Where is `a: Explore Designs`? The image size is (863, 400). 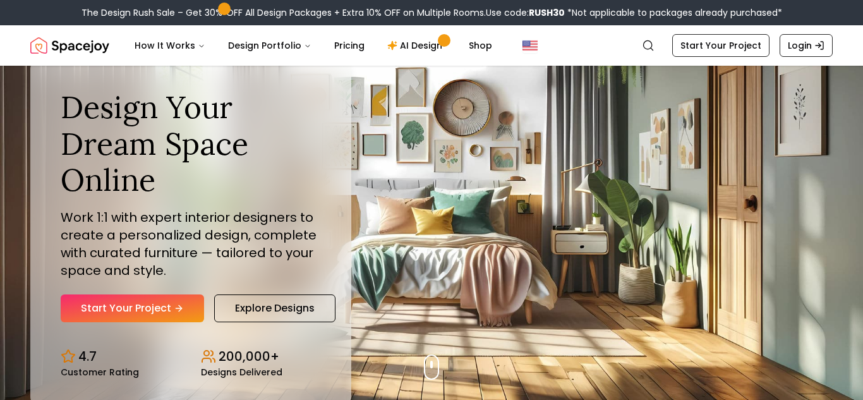
a: Explore Designs is located at coordinates (275, 308).